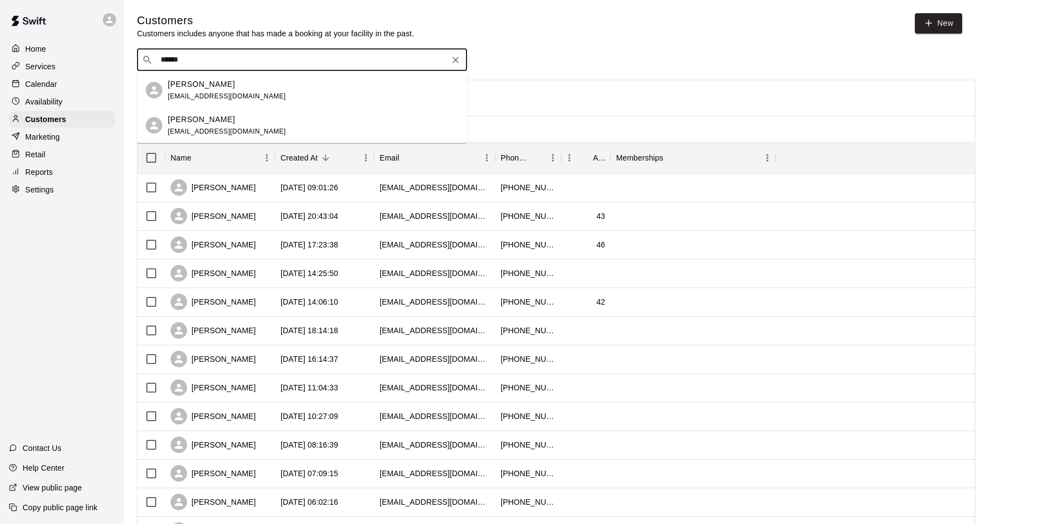 The width and height of the screenshot is (1048, 524). What do you see at coordinates (528, 359) in the screenshot?
I see `div: +14404883158` at bounding box center [528, 359].